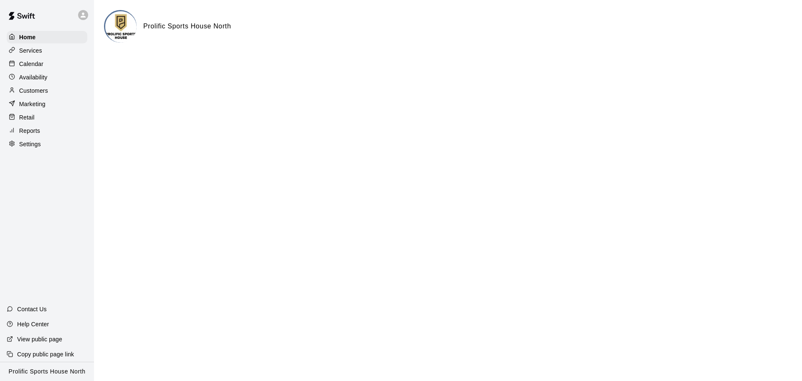 The image size is (802, 381). Describe the element at coordinates (47, 131) in the screenshot. I see `a: Reports` at that location.